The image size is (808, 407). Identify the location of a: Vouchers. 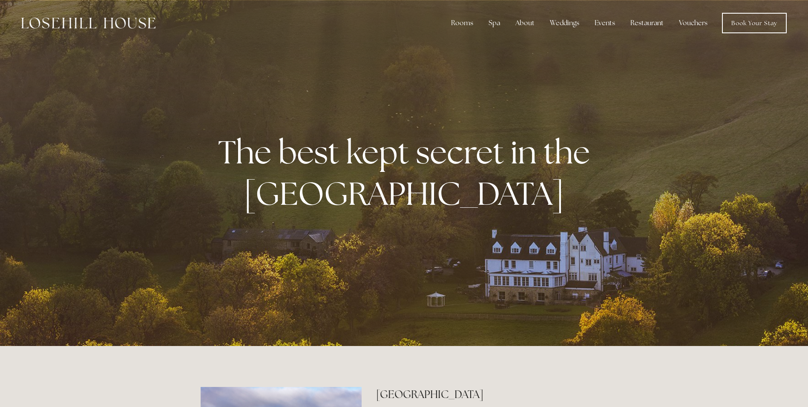
(693, 23).